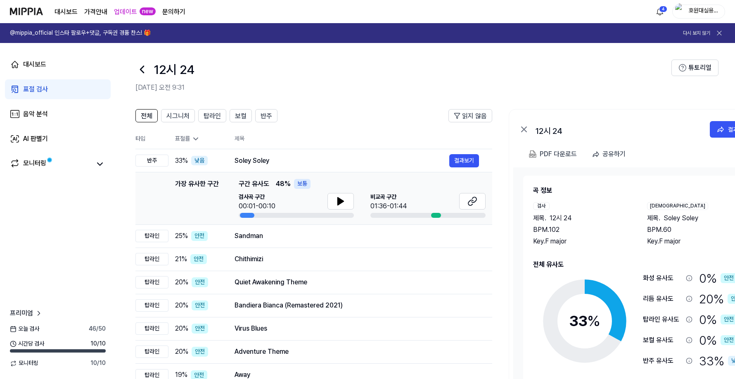 The image size is (735, 379). I want to click on a: 프리미엄, so click(26, 313).